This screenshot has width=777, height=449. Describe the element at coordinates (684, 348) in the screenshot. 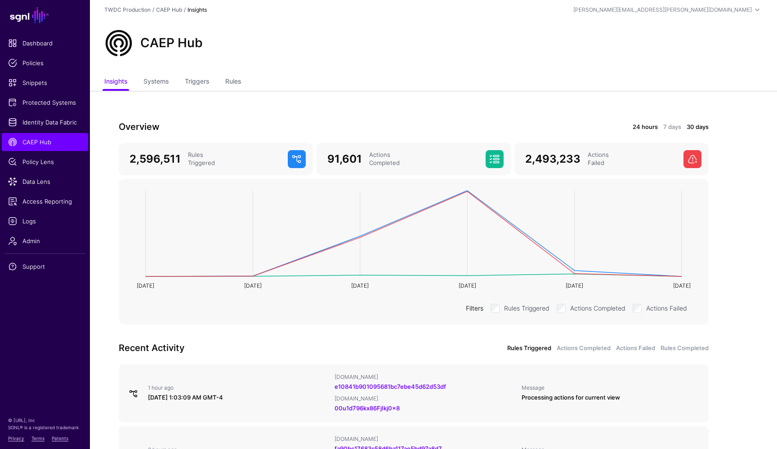

I see `a: Rules Completed` at that location.